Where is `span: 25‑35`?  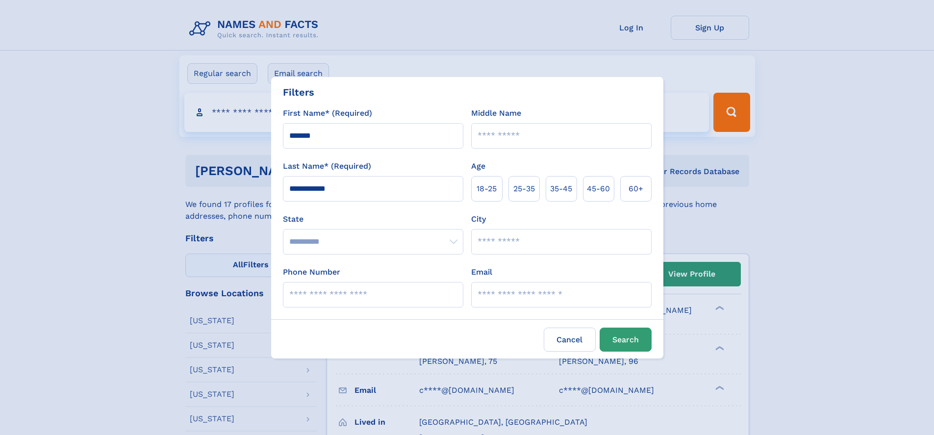
span: 25‑35 is located at coordinates (524, 189).